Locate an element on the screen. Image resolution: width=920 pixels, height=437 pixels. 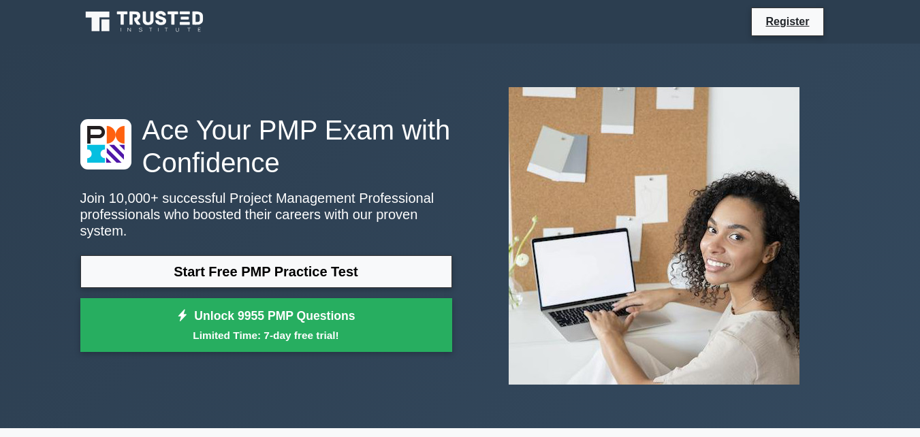
p: Join 10,000+ successful Project Management Professional professionals who boosted their careers w... is located at coordinates (266, 215).